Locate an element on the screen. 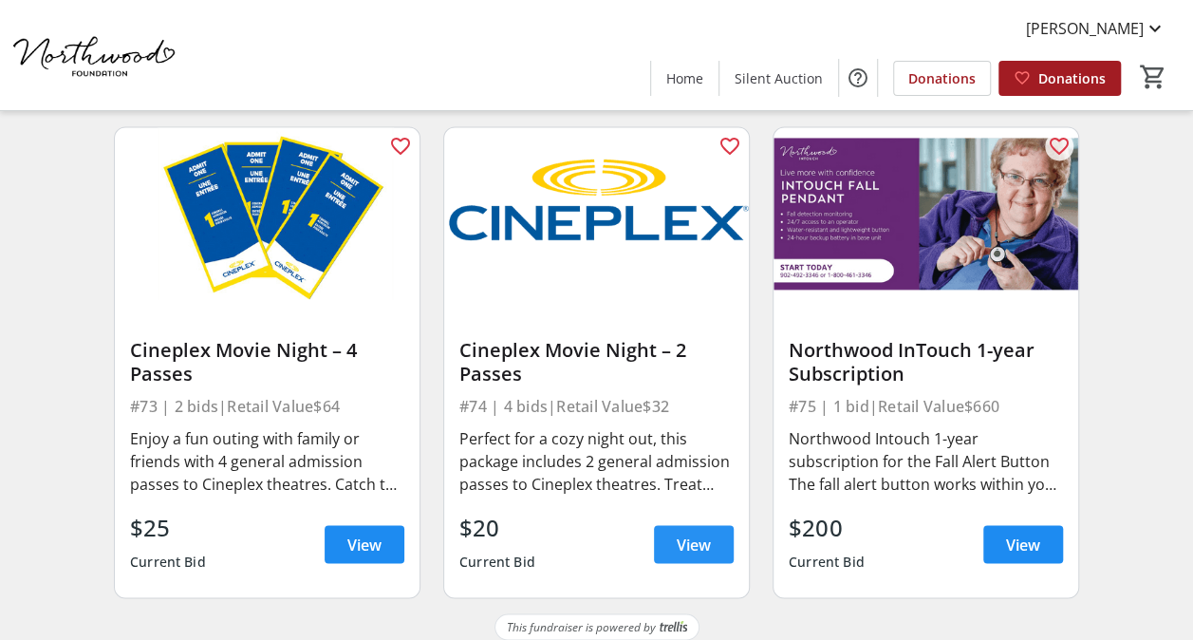 Image resolution: width=1193 pixels, height=640 pixels. div: Cineplex Movie Night – 4 Passes is located at coordinates (267, 362).